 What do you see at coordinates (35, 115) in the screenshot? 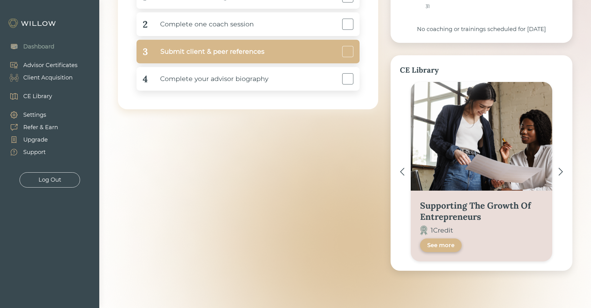
I see `div: Settings` at bounding box center [35, 115].